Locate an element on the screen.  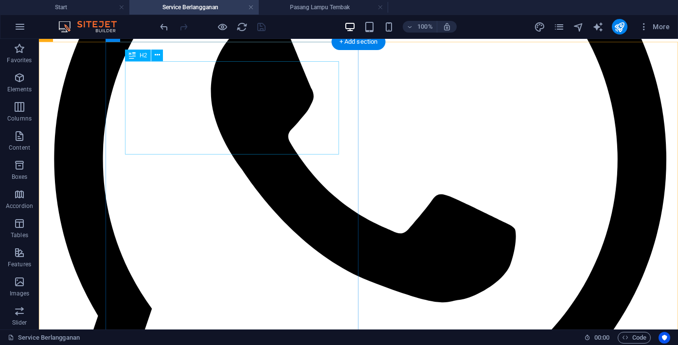
i: Design (Ctrl+Alt+Y) is located at coordinates (539, 27).